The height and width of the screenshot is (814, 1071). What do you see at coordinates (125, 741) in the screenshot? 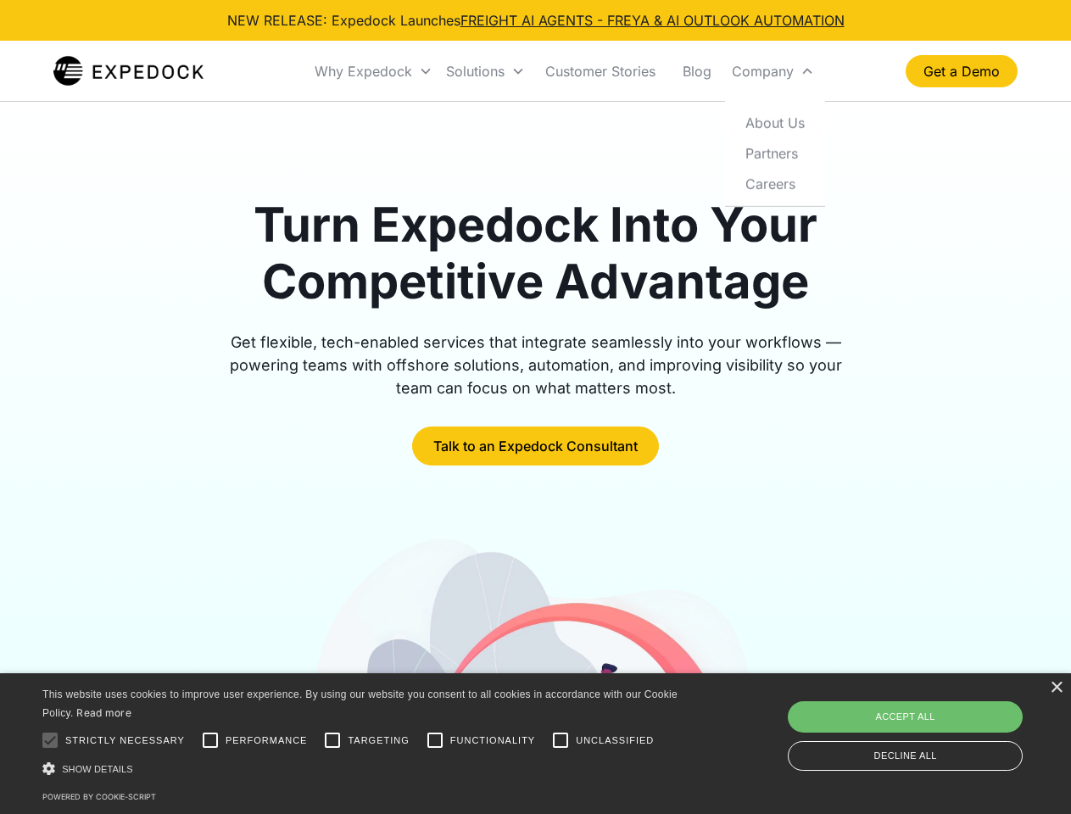
I see `span: Strictly necessary` at bounding box center [125, 741].